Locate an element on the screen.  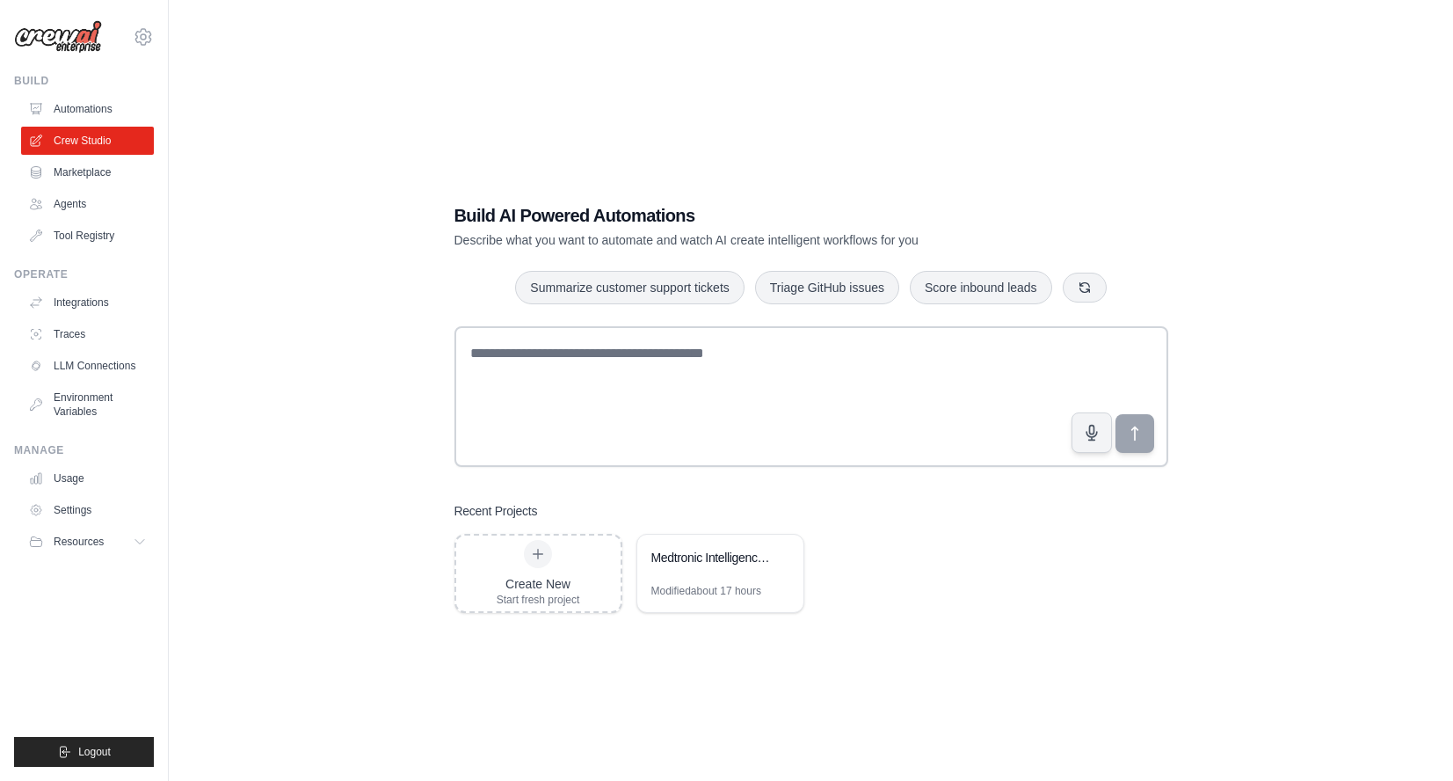
a: Crew Studio is located at coordinates (87, 141).